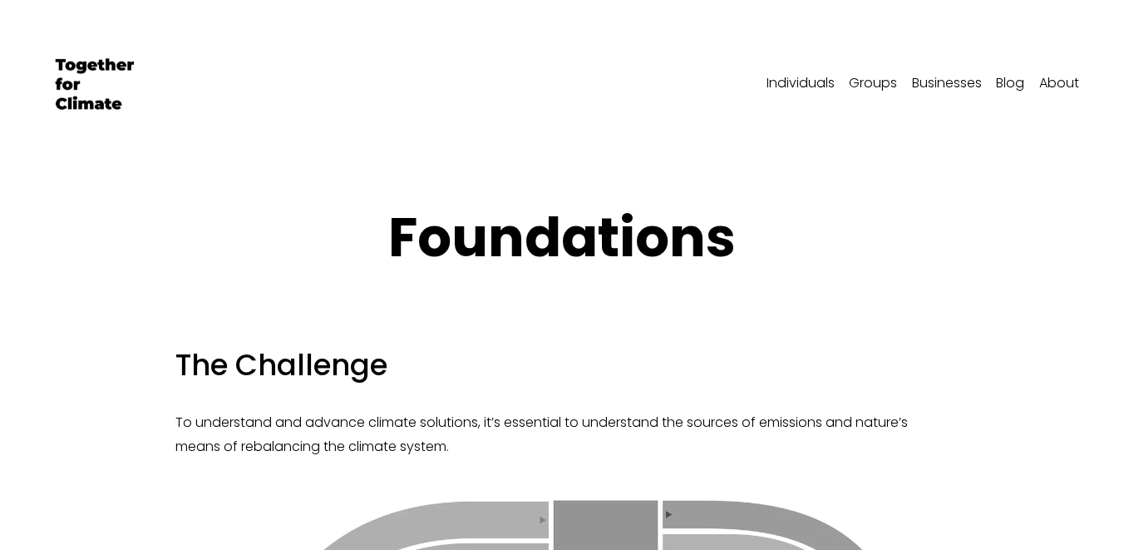 This screenshot has height=550, width=1124. Describe the element at coordinates (947, 84) in the screenshot. I see `a: Businesses` at that location.